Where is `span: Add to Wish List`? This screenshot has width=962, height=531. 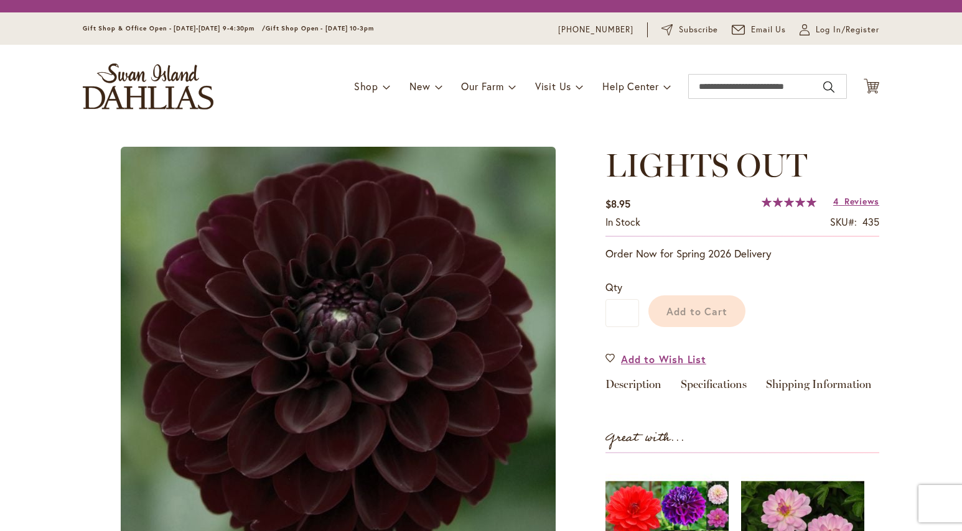
span: Add to Wish List is located at coordinates (663, 359).